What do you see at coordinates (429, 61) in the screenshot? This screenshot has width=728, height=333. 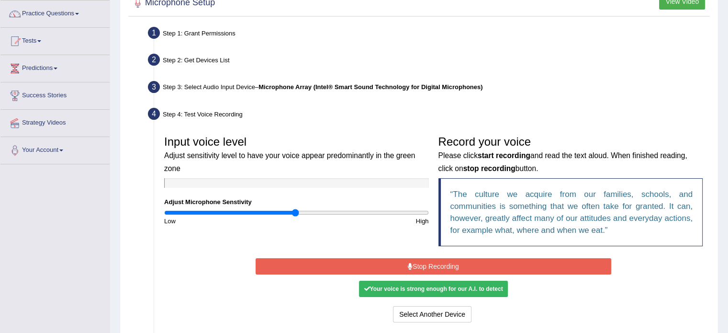 I see `div: Step 2: Get Devices List` at bounding box center [429, 61].